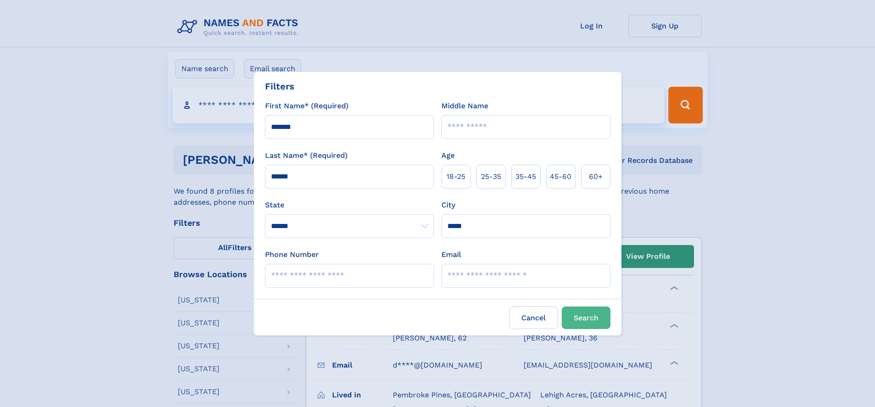 The width and height of the screenshot is (875, 407). I want to click on label: City, so click(448, 205).